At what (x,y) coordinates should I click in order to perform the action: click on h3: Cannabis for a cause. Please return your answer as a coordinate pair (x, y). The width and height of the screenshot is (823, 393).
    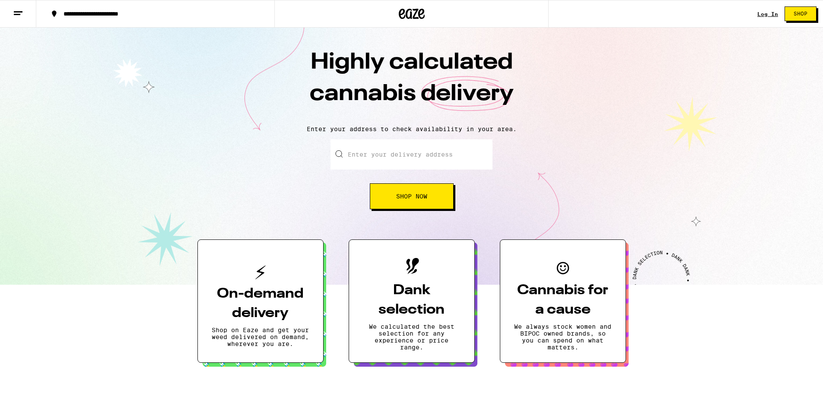
    Looking at the image, I should click on (563, 301).